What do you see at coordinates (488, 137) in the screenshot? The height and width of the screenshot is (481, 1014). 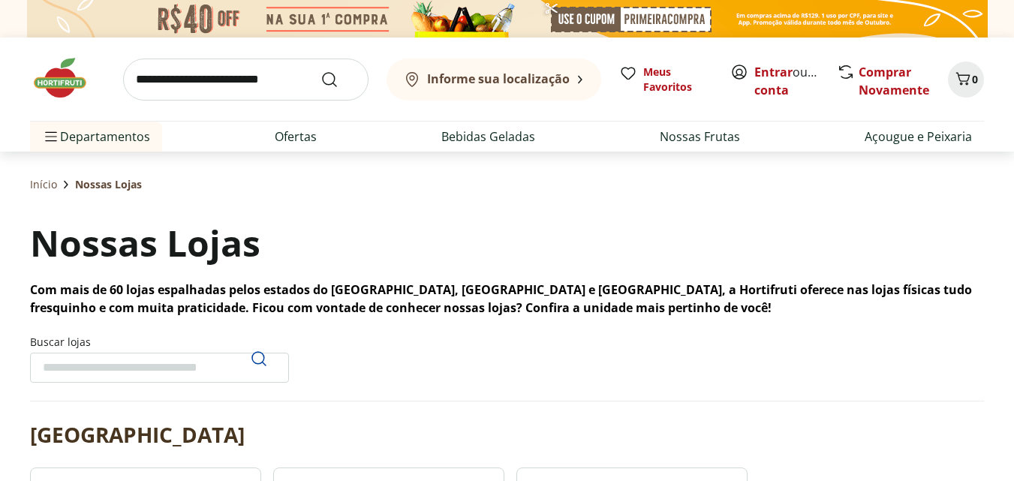 I see `a: Bebidas Geladas` at bounding box center [488, 137].